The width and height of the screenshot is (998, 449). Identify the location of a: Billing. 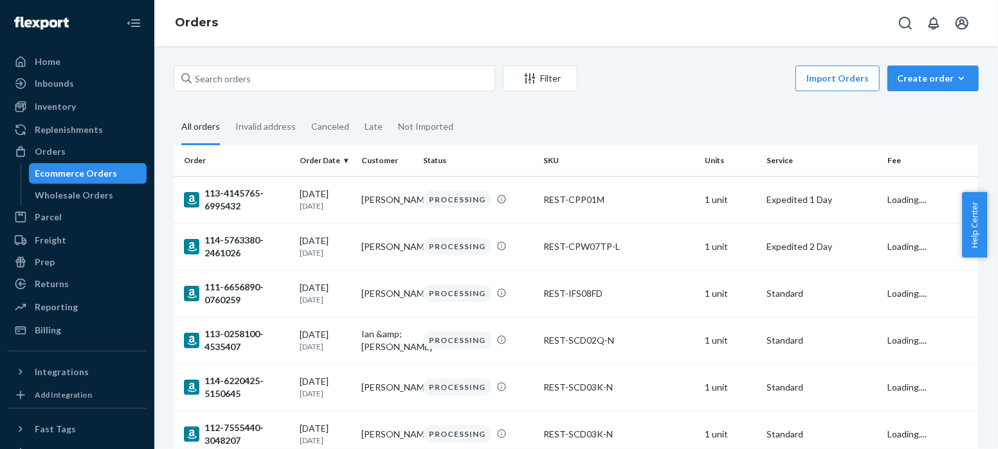
(77, 330).